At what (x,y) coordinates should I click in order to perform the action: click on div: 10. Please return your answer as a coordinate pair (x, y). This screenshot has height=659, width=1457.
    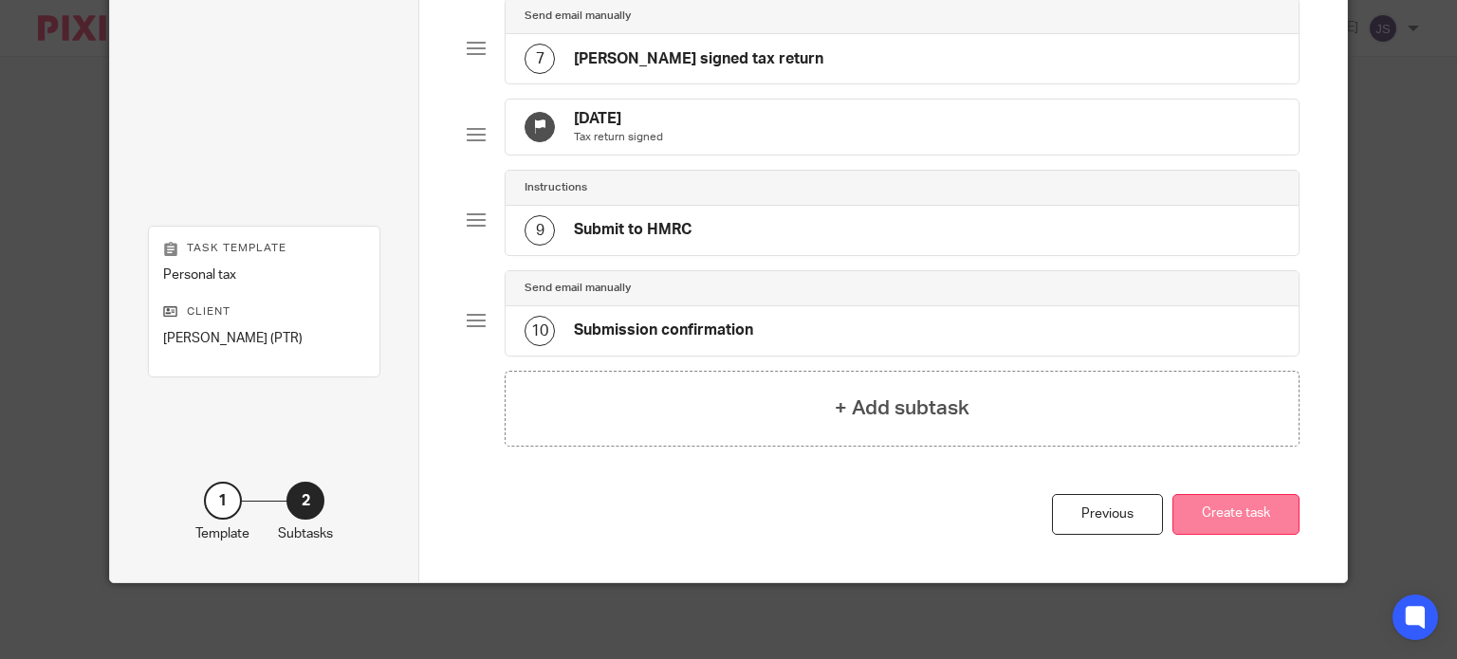
    Looking at the image, I should click on (540, 331).